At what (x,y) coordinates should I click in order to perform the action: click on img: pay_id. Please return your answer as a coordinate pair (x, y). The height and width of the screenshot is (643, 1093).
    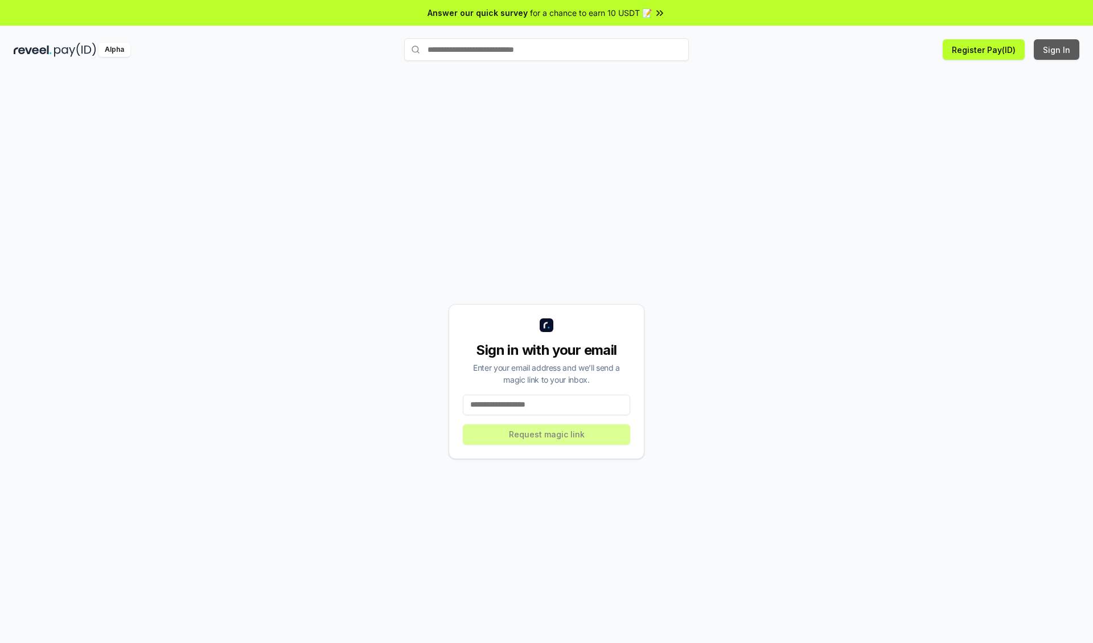
    Looking at the image, I should click on (75, 50).